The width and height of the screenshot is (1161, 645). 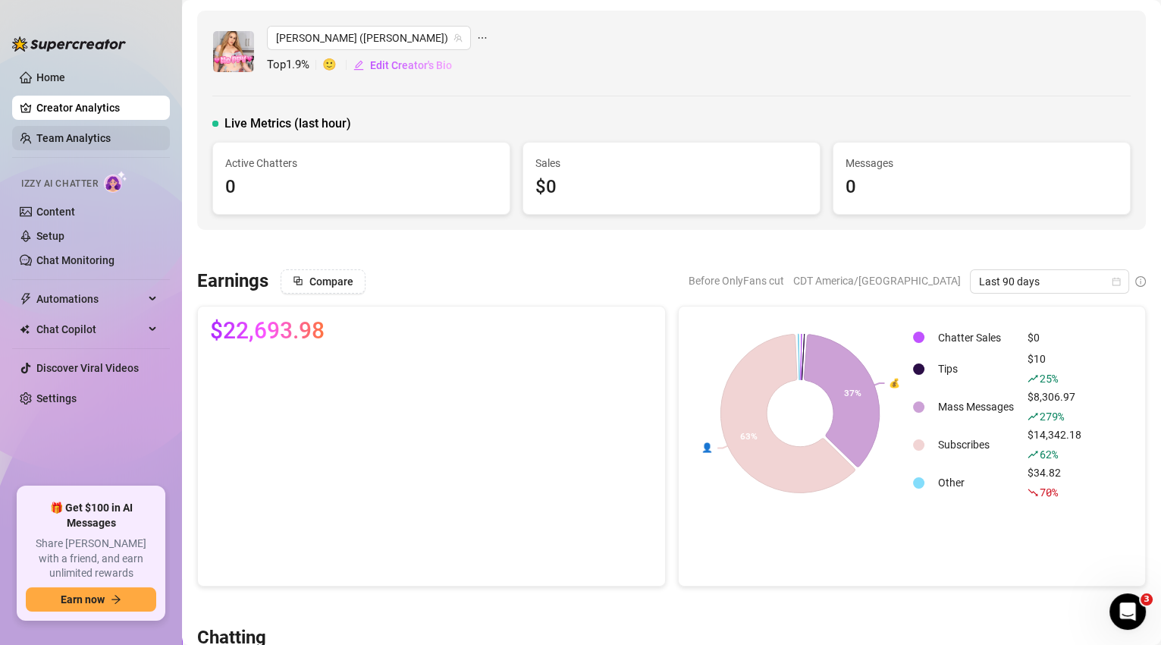 What do you see at coordinates (90, 329) in the screenshot?
I see `span: Chat Copilot` at bounding box center [90, 329].